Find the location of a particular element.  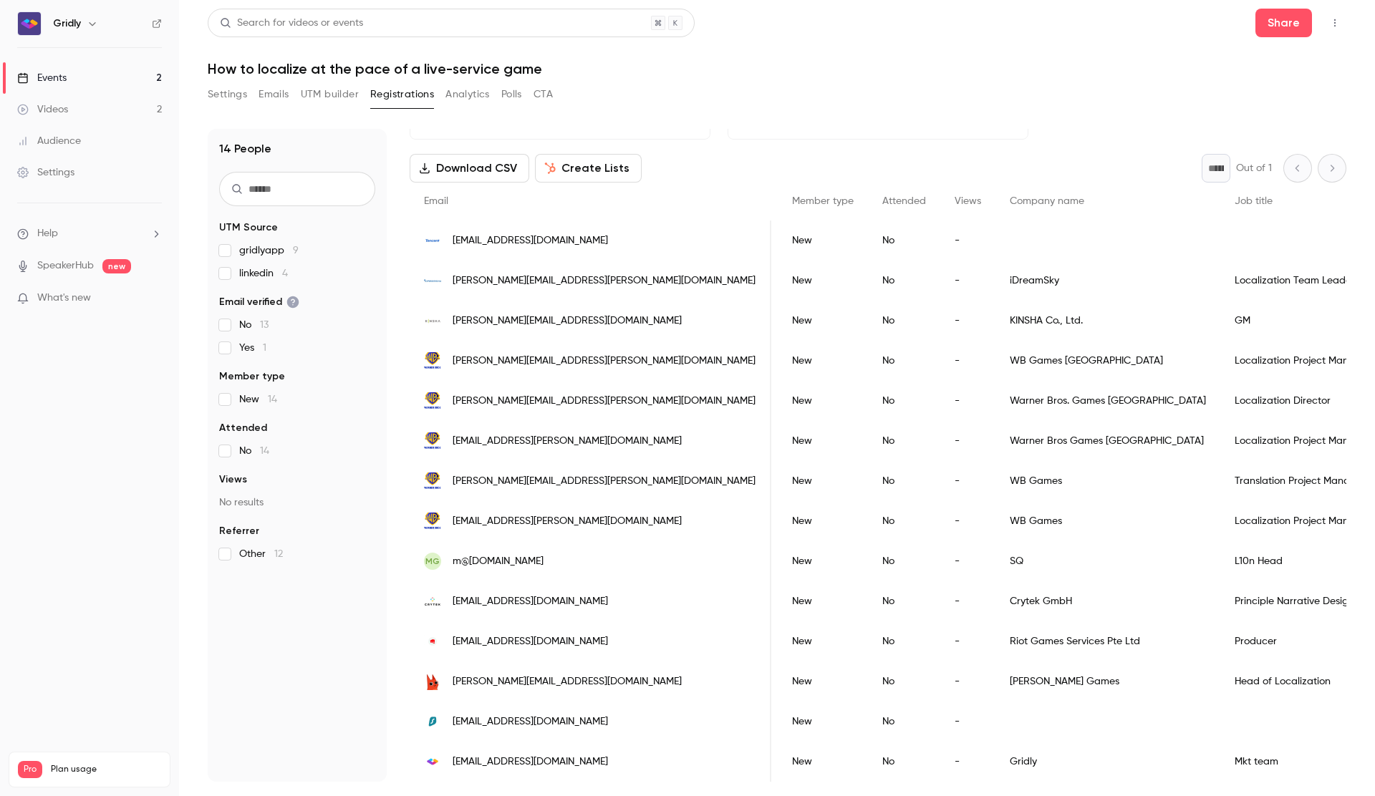

span: New is located at coordinates (258, 400).